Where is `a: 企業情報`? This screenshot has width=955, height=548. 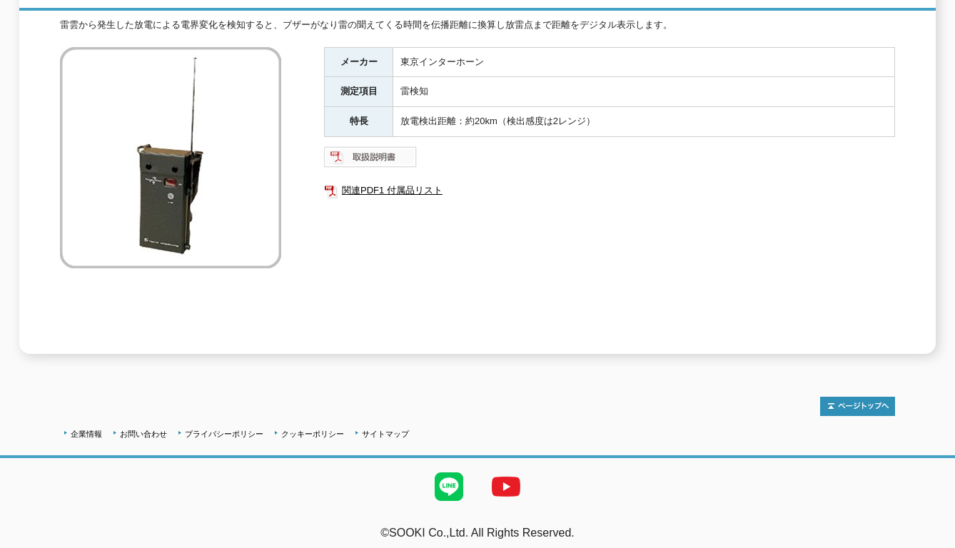 a: 企業情報 is located at coordinates (86, 434).